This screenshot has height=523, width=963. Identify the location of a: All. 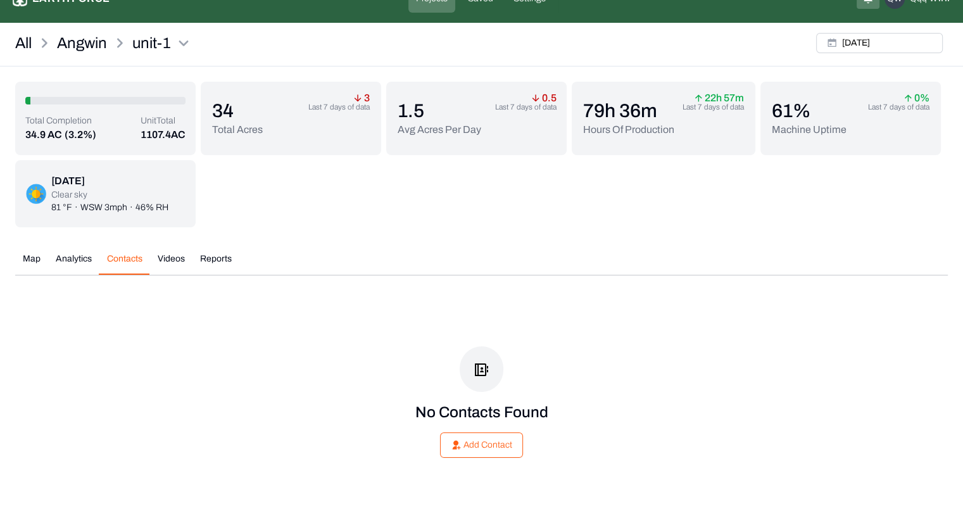
(23, 43).